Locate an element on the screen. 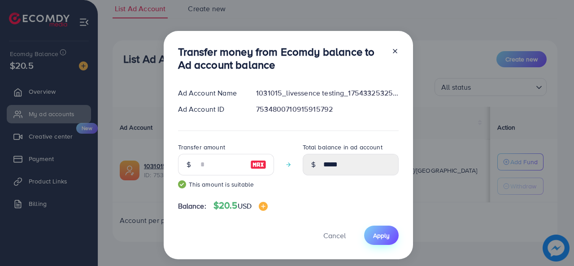  div: Ad Account Name is located at coordinates (210, 93).